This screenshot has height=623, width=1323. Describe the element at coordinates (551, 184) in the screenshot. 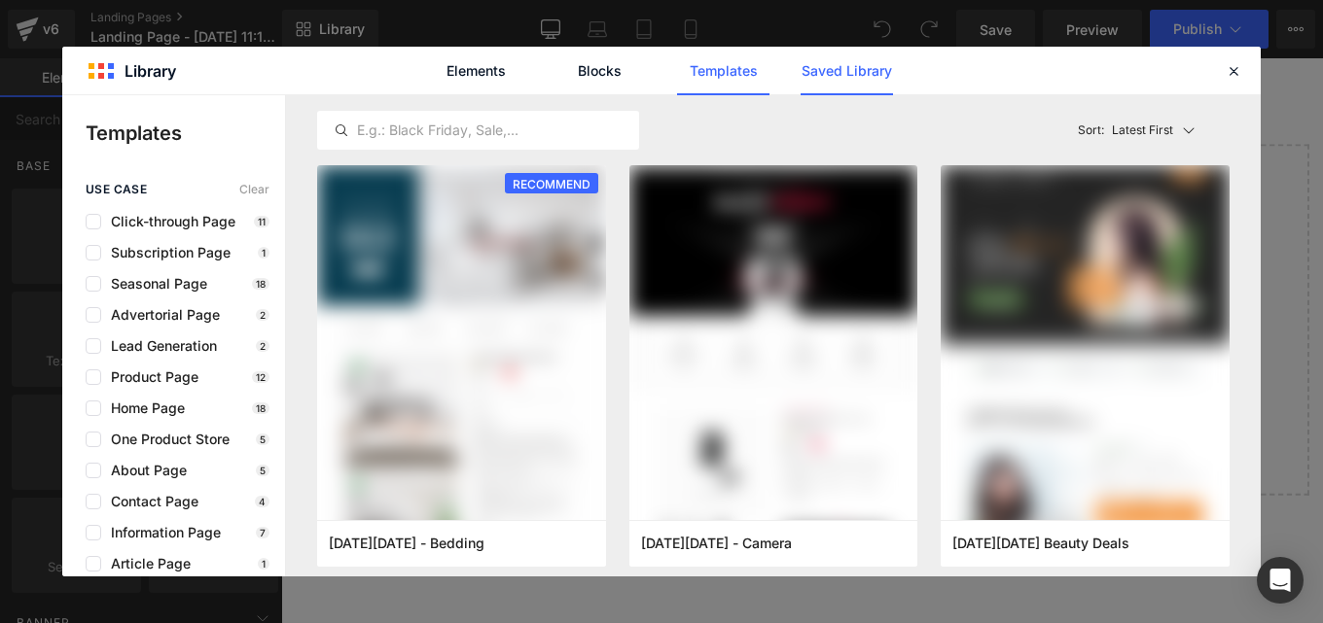

I see `span: RECOMMEND` at that location.